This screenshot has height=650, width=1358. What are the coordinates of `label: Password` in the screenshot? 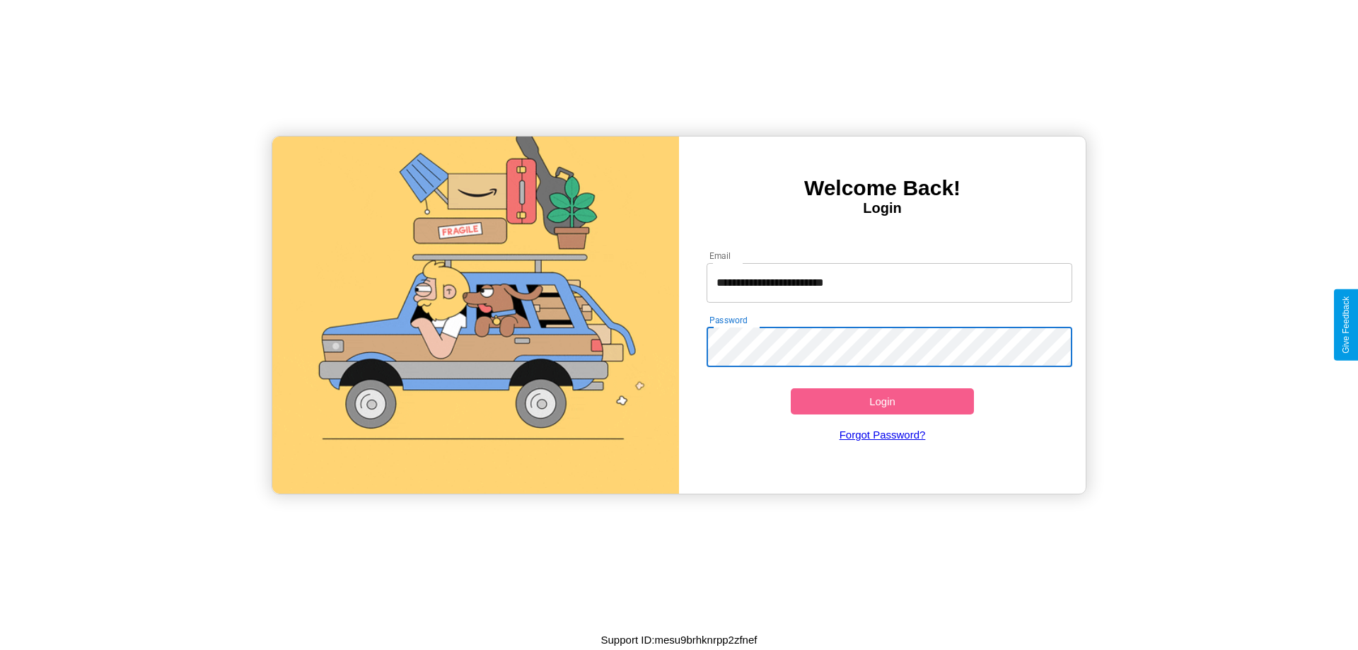 It's located at (728, 320).